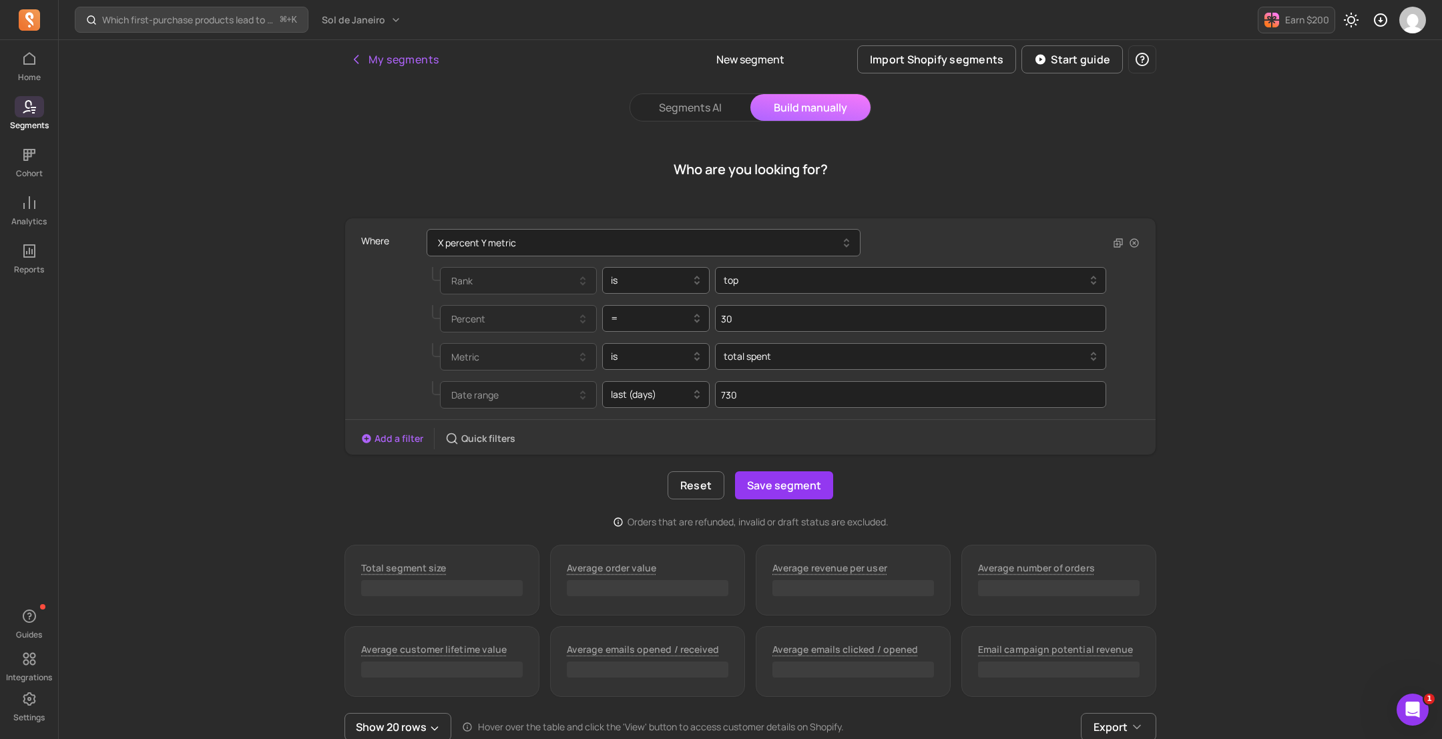 The image size is (1442, 739). What do you see at coordinates (518, 356) in the screenshot?
I see `button: Metric` at bounding box center [518, 356].